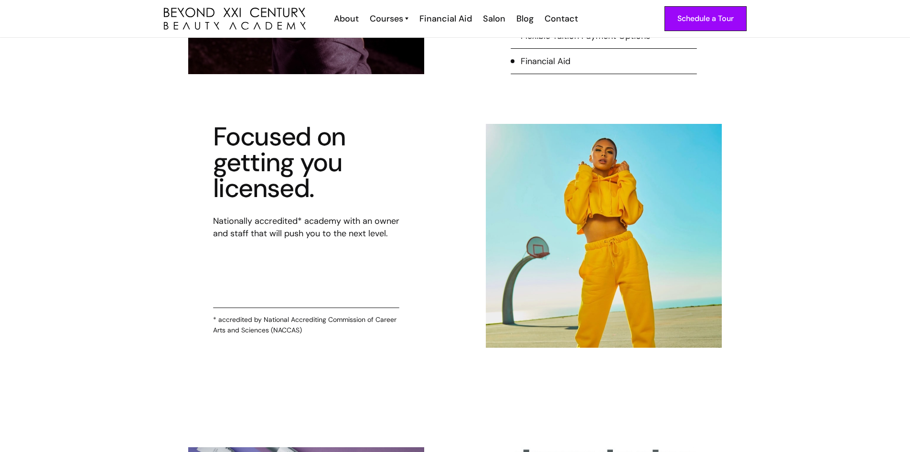  Describe the element at coordinates (346, 19) in the screenshot. I see `div: About` at that location.